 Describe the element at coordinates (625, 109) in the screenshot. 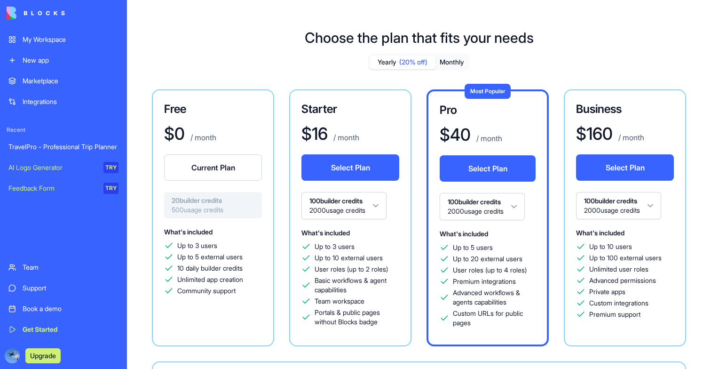

I see `h3: Business` at that location.